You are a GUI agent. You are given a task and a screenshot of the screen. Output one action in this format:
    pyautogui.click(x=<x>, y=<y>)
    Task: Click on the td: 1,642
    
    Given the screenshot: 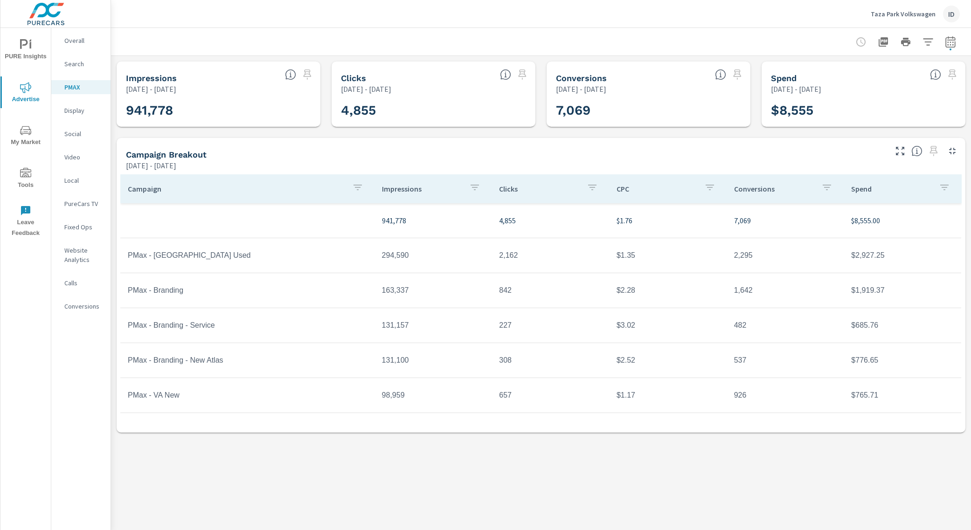 What is the action you would take?
    pyautogui.click(x=785, y=290)
    